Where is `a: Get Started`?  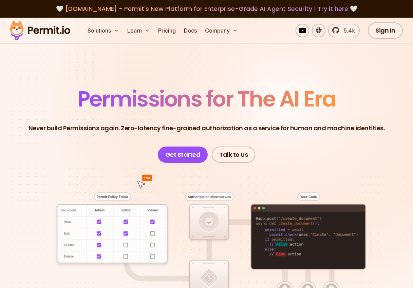
a: Get Started is located at coordinates (183, 155).